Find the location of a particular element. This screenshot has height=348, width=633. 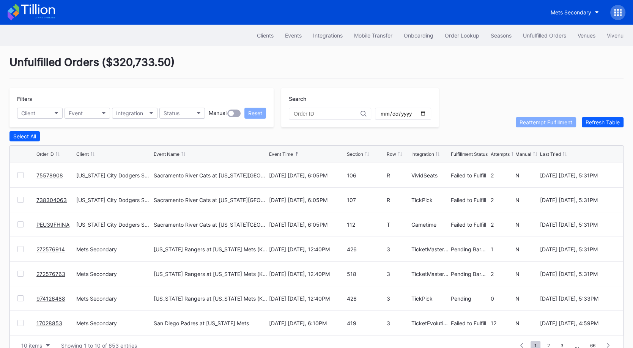

a: 974126488 is located at coordinates (51, 298).